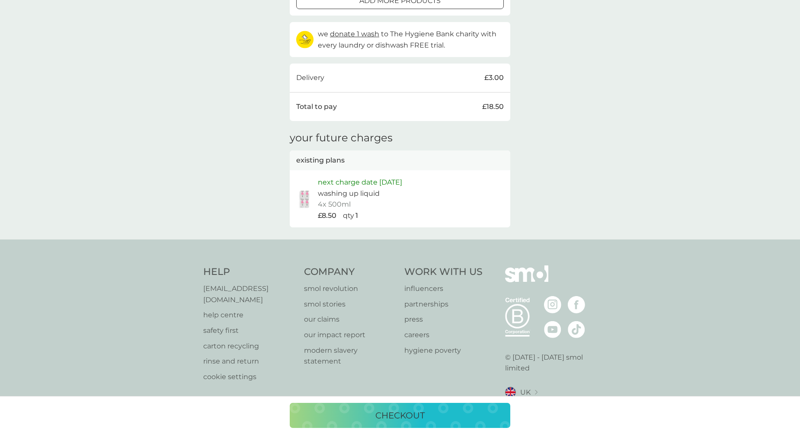 The image size is (800, 434). I want to click on img: UK flag, so click(510, 392).